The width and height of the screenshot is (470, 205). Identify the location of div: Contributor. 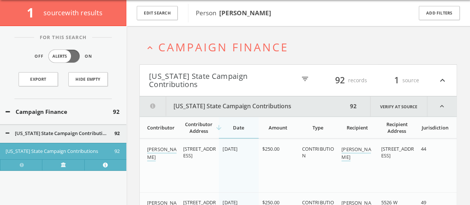
(161, 128).